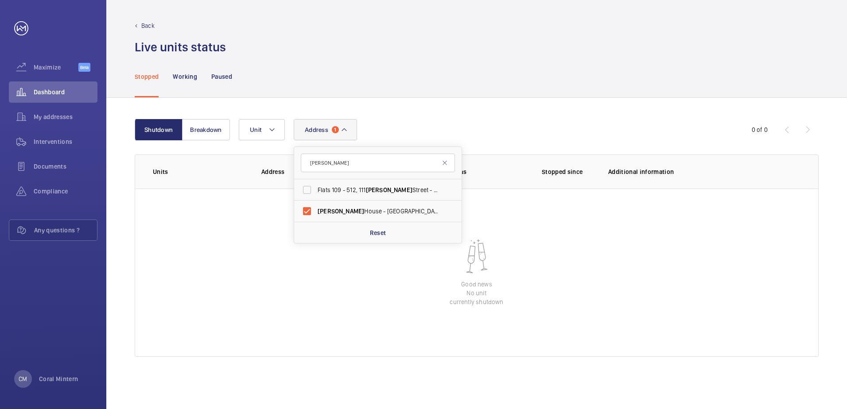  What do you see at coordinates (23, 379) in the screenshot?
I see `p: CM` at bounding box center [23, 379].